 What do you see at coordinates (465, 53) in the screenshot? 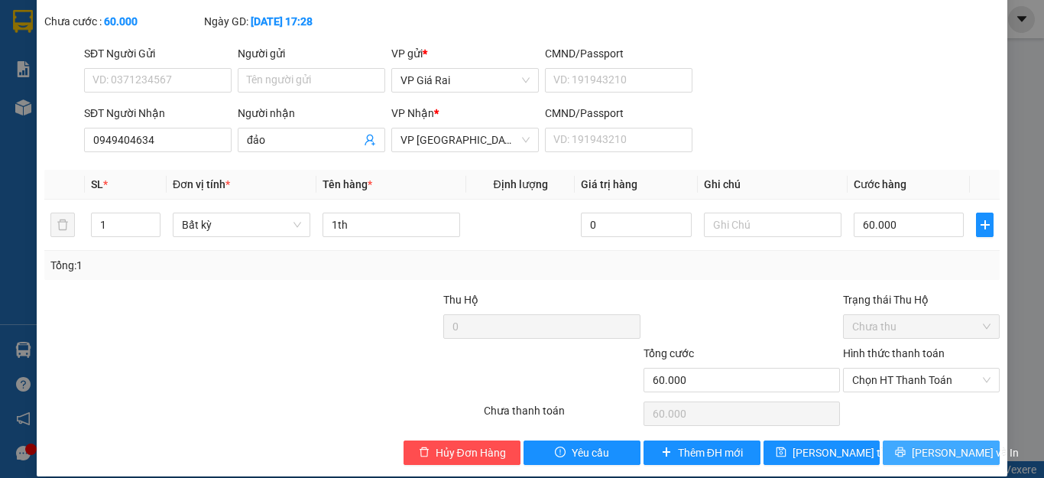
I see `div: VP gửi` at bounding box center [465, 53].